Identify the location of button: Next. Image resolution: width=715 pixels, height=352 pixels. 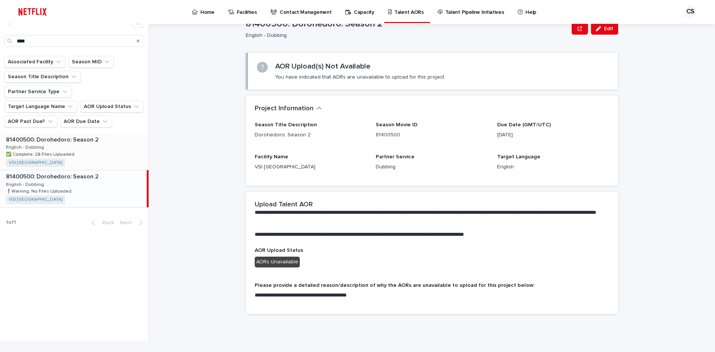
(133, 223).